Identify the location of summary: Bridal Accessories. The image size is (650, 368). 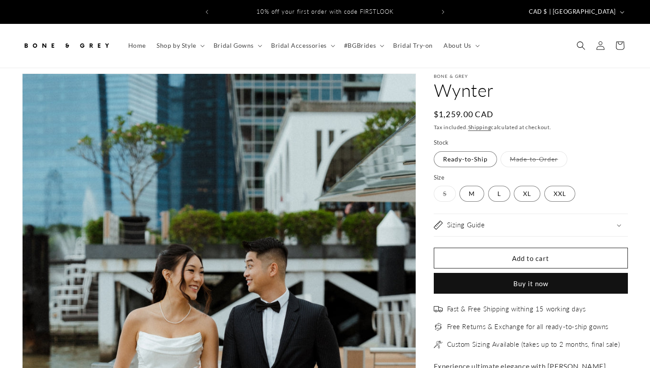
(302, 46).